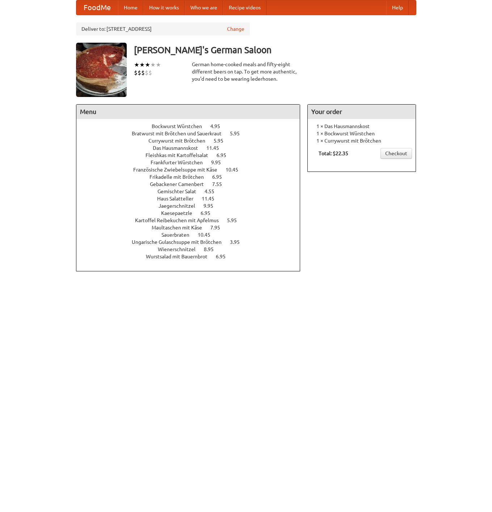 The image size is (492, 512). Describe the element at coordinates (219, 126) in the screenshot. I see `span: 4.95` at that location.